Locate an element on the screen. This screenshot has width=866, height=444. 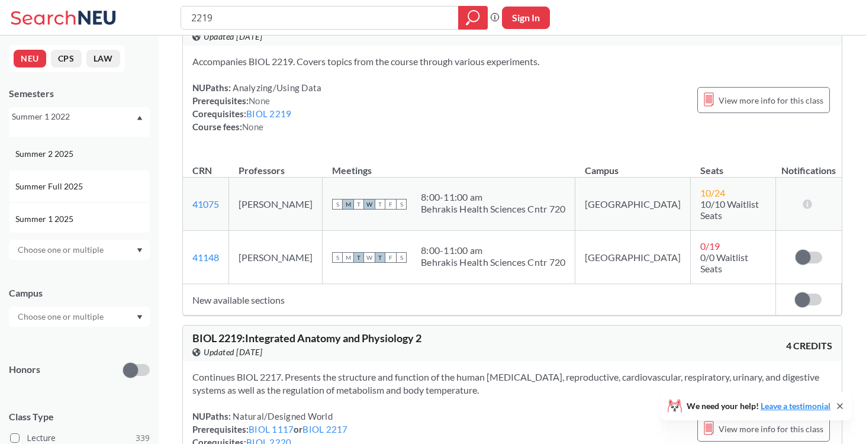
div: CRN is located at coordinates (202, 171).